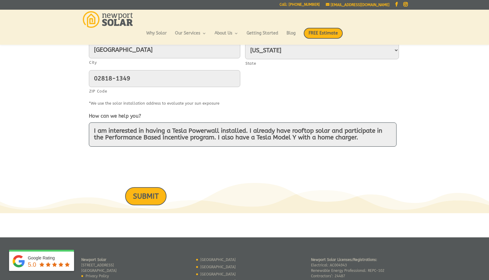  Describe the element at coordinates (32, 265) in the screenshot. I see `span: 5.0` at that location.